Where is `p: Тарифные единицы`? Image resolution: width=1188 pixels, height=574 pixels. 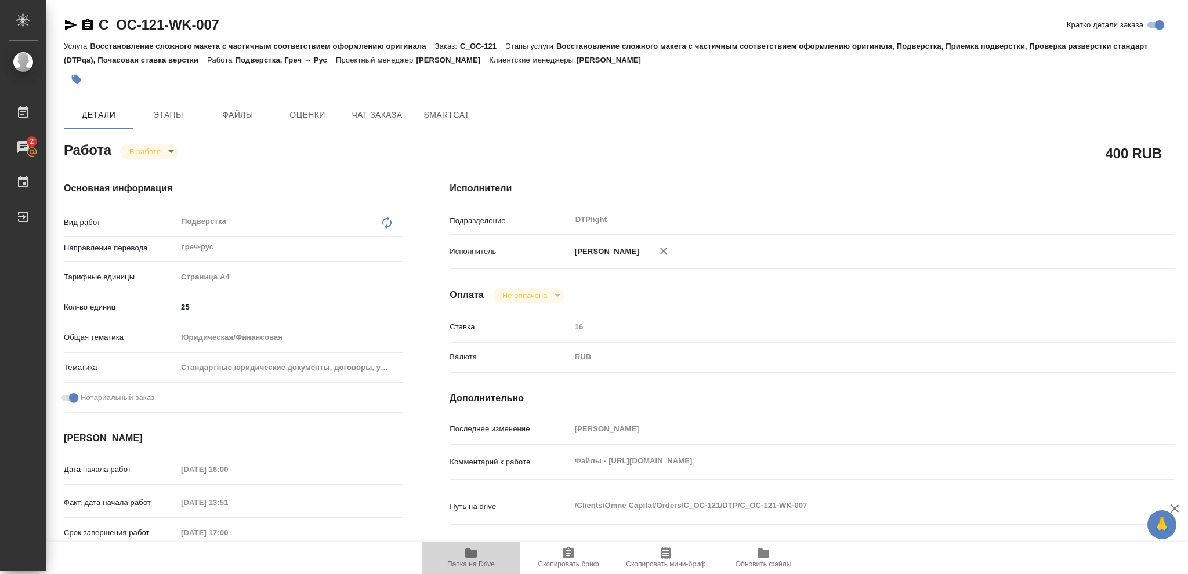
p: Тарифные единицы is located at coordinates (120, 277).